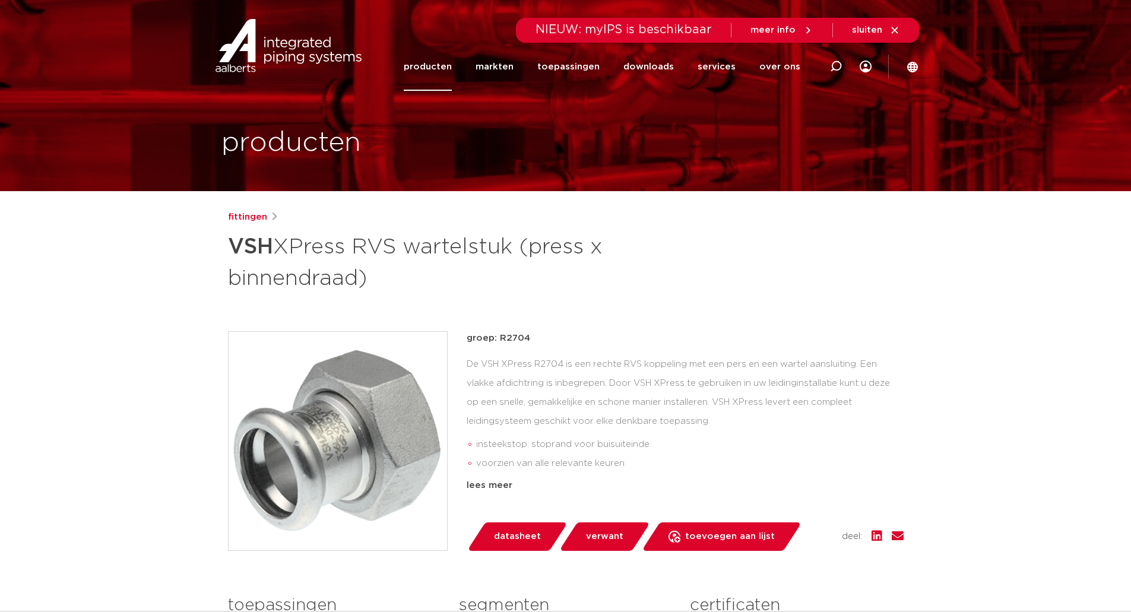 Image resolution: width=1131 pixels, height=612 pixels. What do you see at coordinates (782, 30) in the screenshot?
I see `a: meer info` at bounding box center [782, 30].